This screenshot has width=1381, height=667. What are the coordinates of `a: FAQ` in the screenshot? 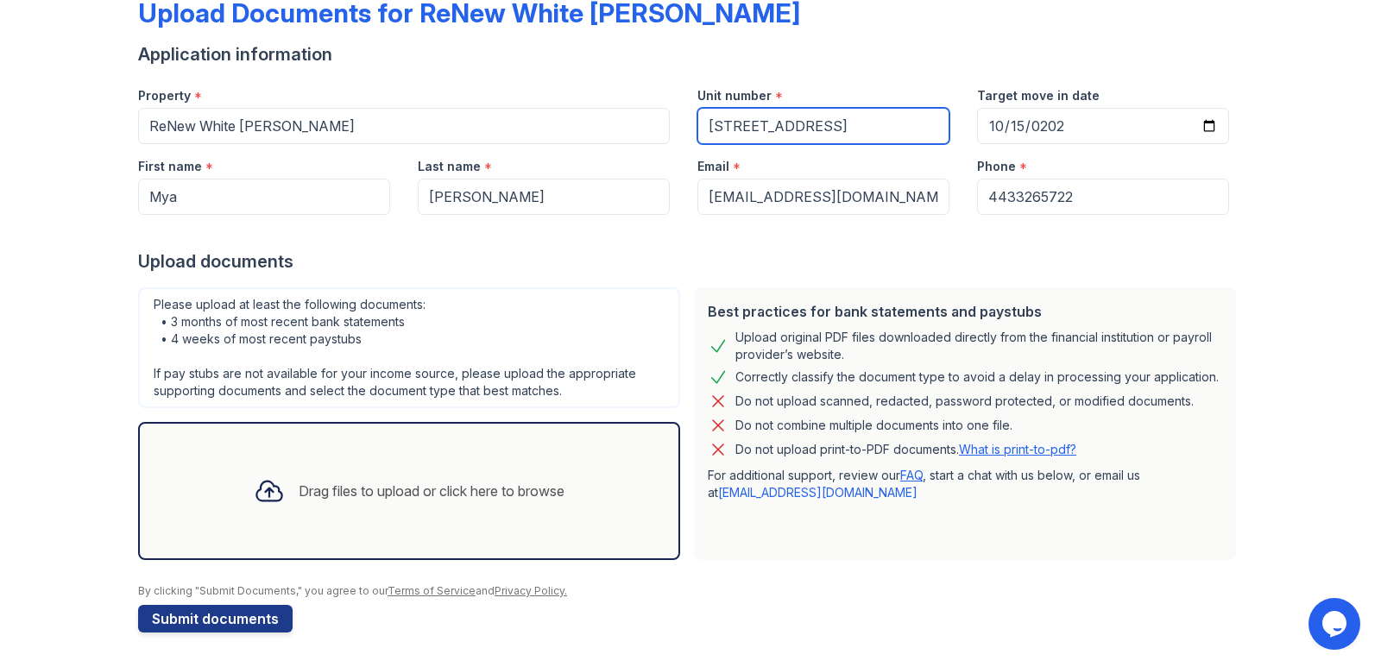 It's located at (911, 475).